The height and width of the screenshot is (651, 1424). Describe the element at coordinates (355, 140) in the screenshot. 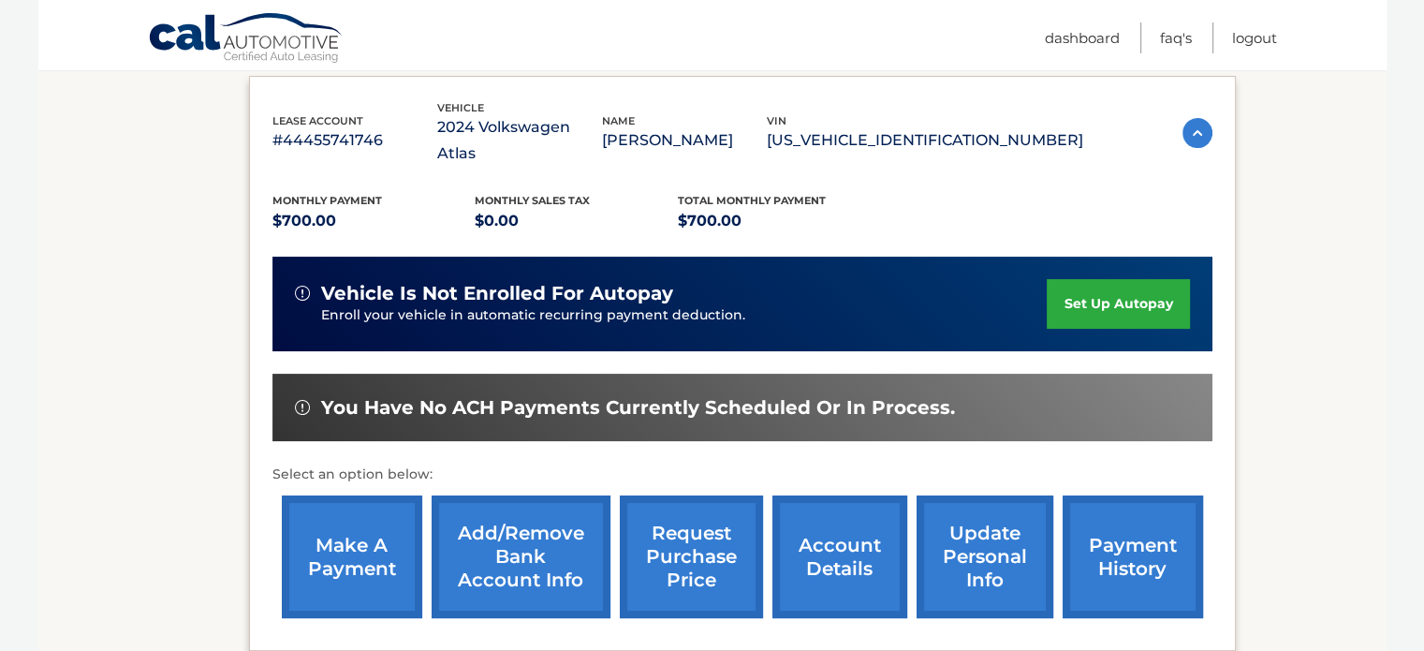

I see `p: #44455741746` at that location.